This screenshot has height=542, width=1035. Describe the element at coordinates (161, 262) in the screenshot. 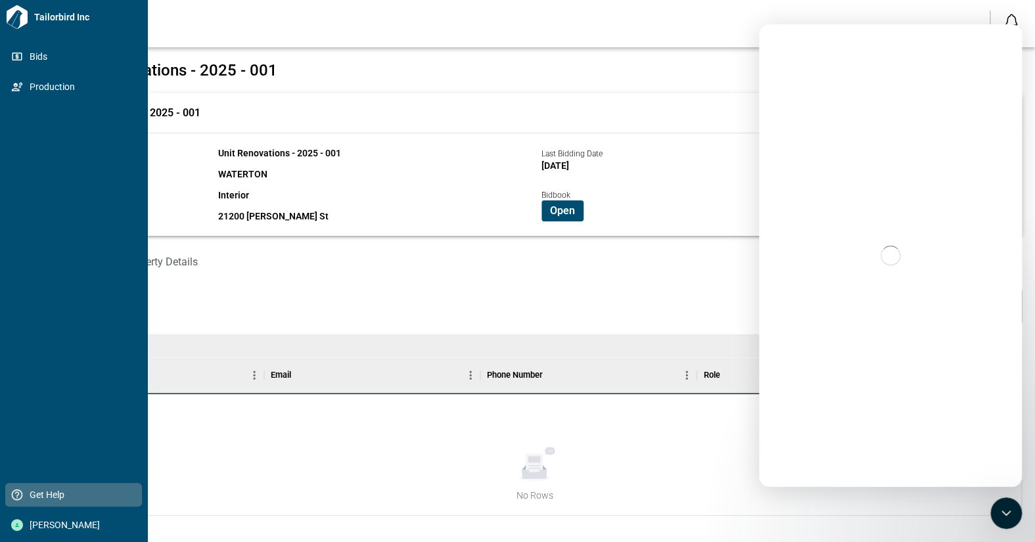

I see `span: Property Details` at that location.